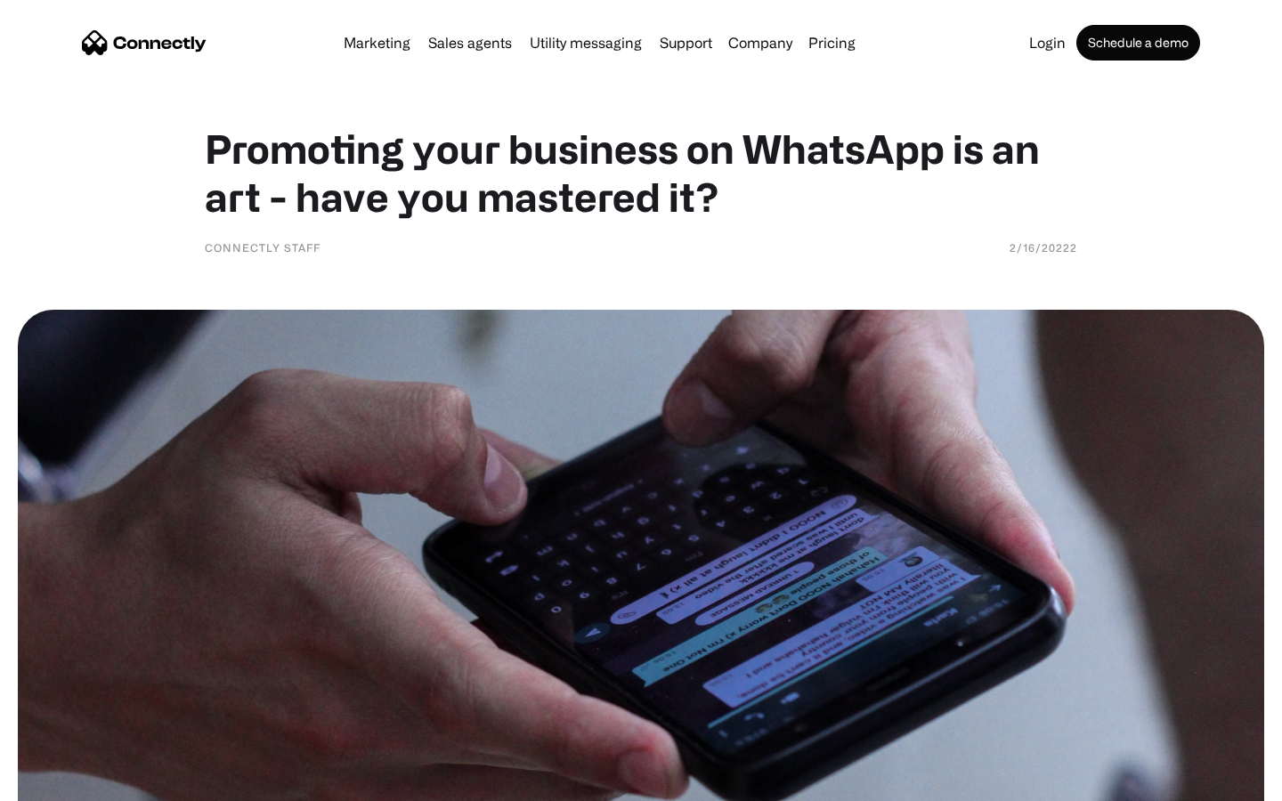  I want to click on a: Pricing, so click(831, 43).